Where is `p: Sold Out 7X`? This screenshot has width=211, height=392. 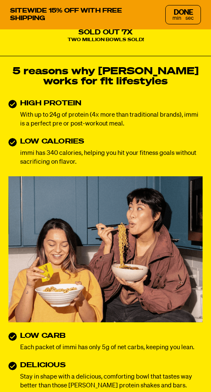 p: Sold Out 7X is located at coordinates (105, 33).